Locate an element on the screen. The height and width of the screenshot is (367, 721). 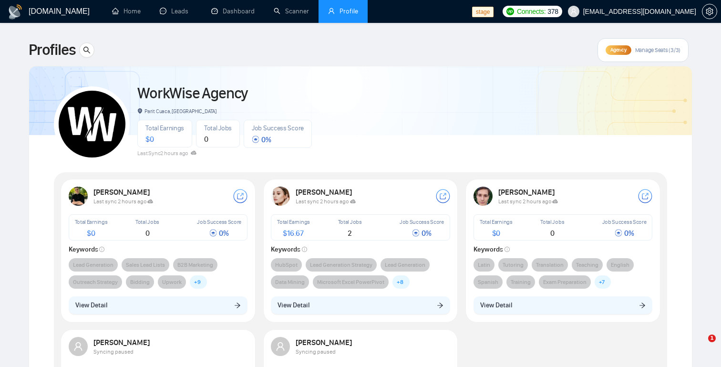
button: setting is located at coordinates (709, 11).